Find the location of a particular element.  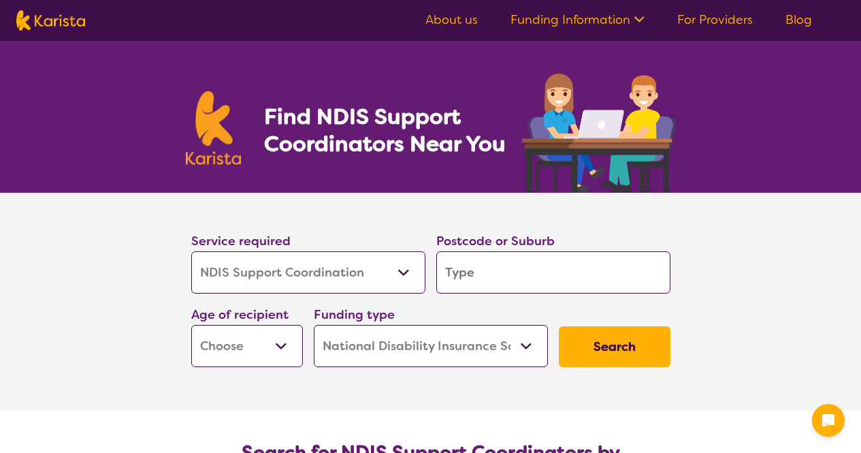

label: Service required is located at coordinates (241, 241).